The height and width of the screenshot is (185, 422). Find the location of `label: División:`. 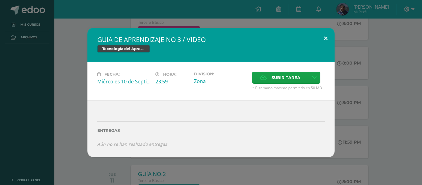

label: División: is located at coordinates (221, 74).